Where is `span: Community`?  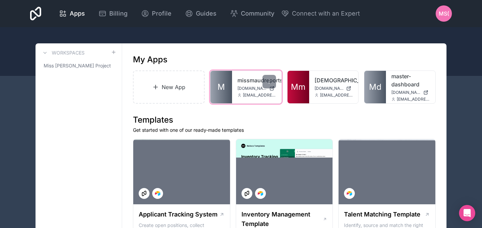
span: Community is located at coordinates (257, 14).